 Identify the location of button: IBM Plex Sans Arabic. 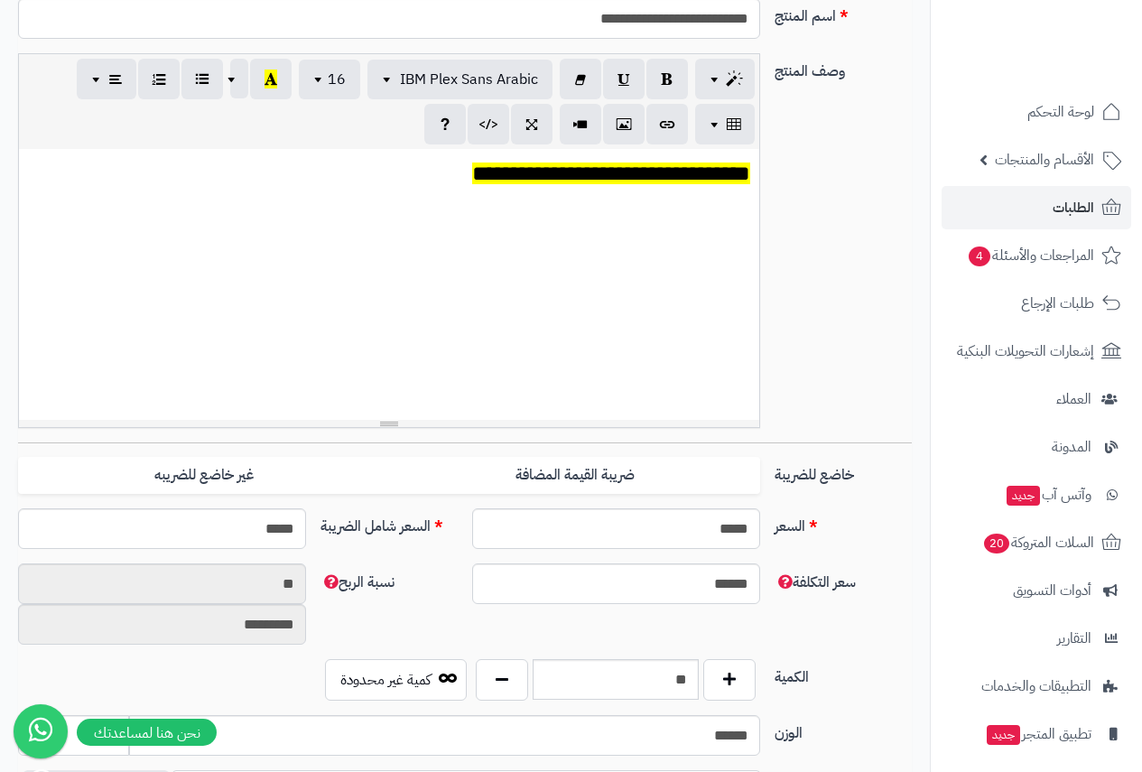
(460, 79).